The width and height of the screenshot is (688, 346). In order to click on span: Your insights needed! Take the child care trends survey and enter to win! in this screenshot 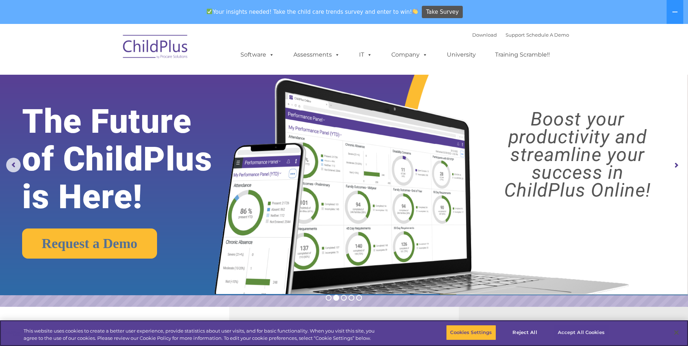, I will do `click(312, 12)`.